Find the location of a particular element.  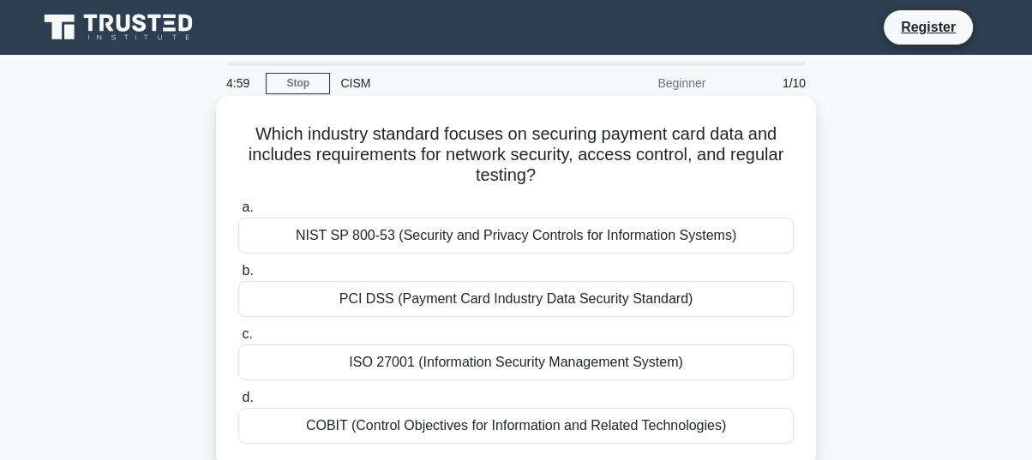

h5: Which industry standard focuses on securing payment card data and includes requirements for netwo... is located at coordinates (516, 155).